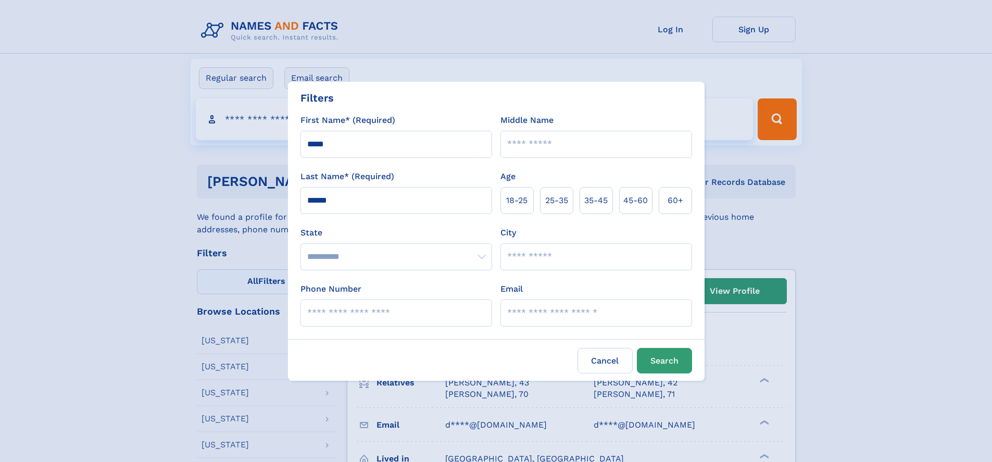  I want to click on label: Email, so click(511, 289).